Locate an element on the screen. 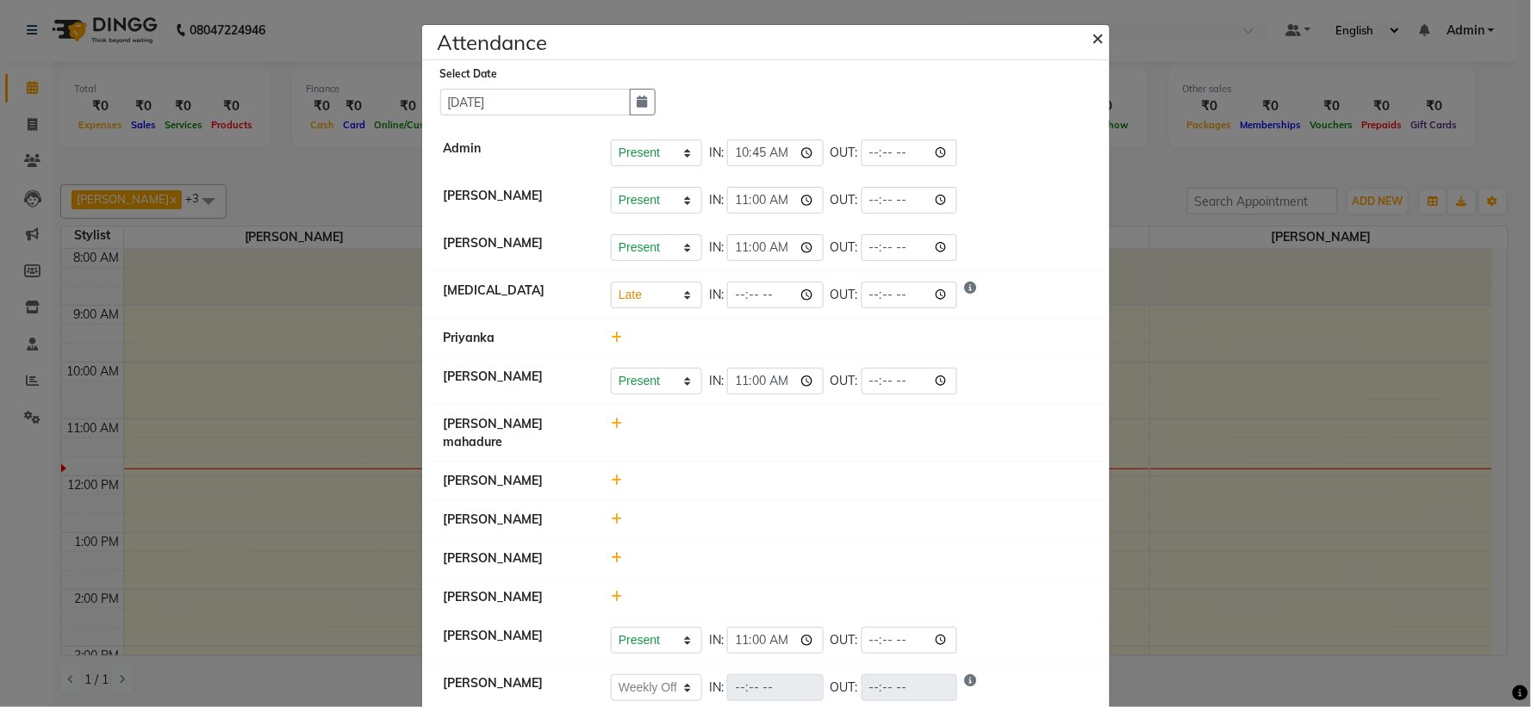 The height and width of the screenshot is (707, 1531). button: Close is located at coordinates (1100, 37).